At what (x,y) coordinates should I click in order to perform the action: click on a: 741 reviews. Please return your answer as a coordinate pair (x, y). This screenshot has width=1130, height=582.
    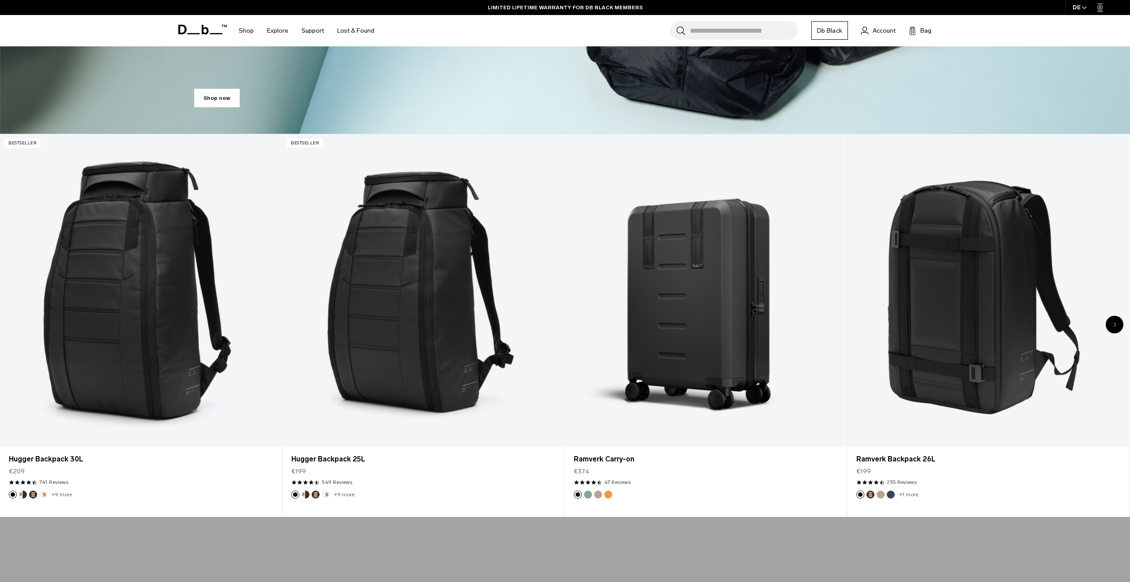
    Looking at the image, I should click on (54, 482).